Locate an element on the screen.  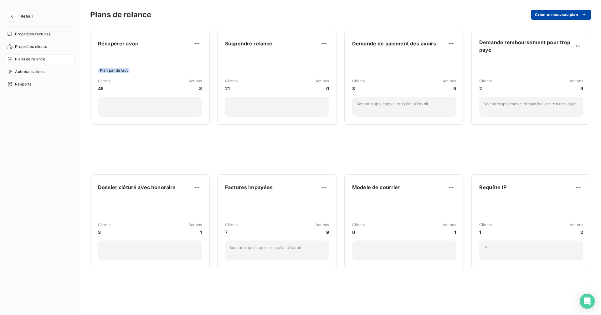
span: Retour is located at coordinates (27, 16).